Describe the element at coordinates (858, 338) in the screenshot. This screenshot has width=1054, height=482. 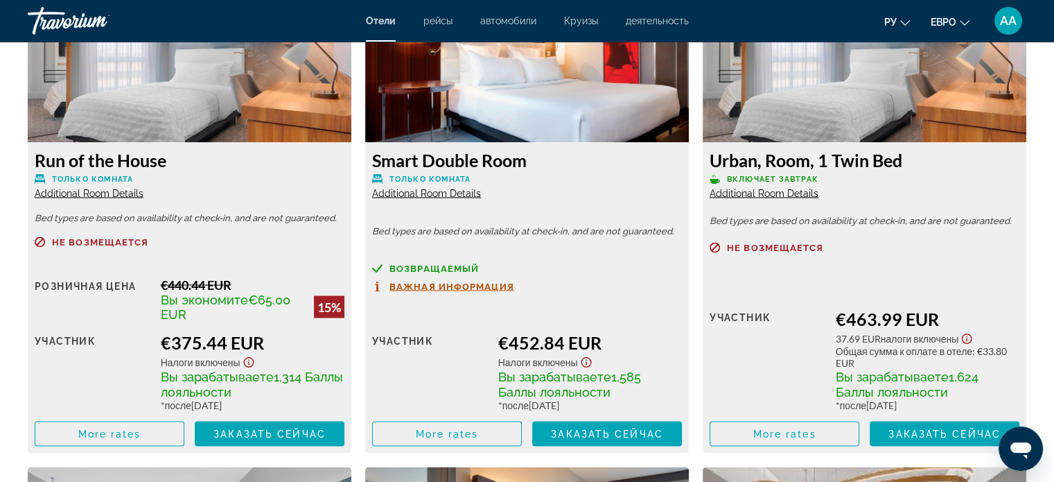
I see `span: 37.69 EUR` at that location.